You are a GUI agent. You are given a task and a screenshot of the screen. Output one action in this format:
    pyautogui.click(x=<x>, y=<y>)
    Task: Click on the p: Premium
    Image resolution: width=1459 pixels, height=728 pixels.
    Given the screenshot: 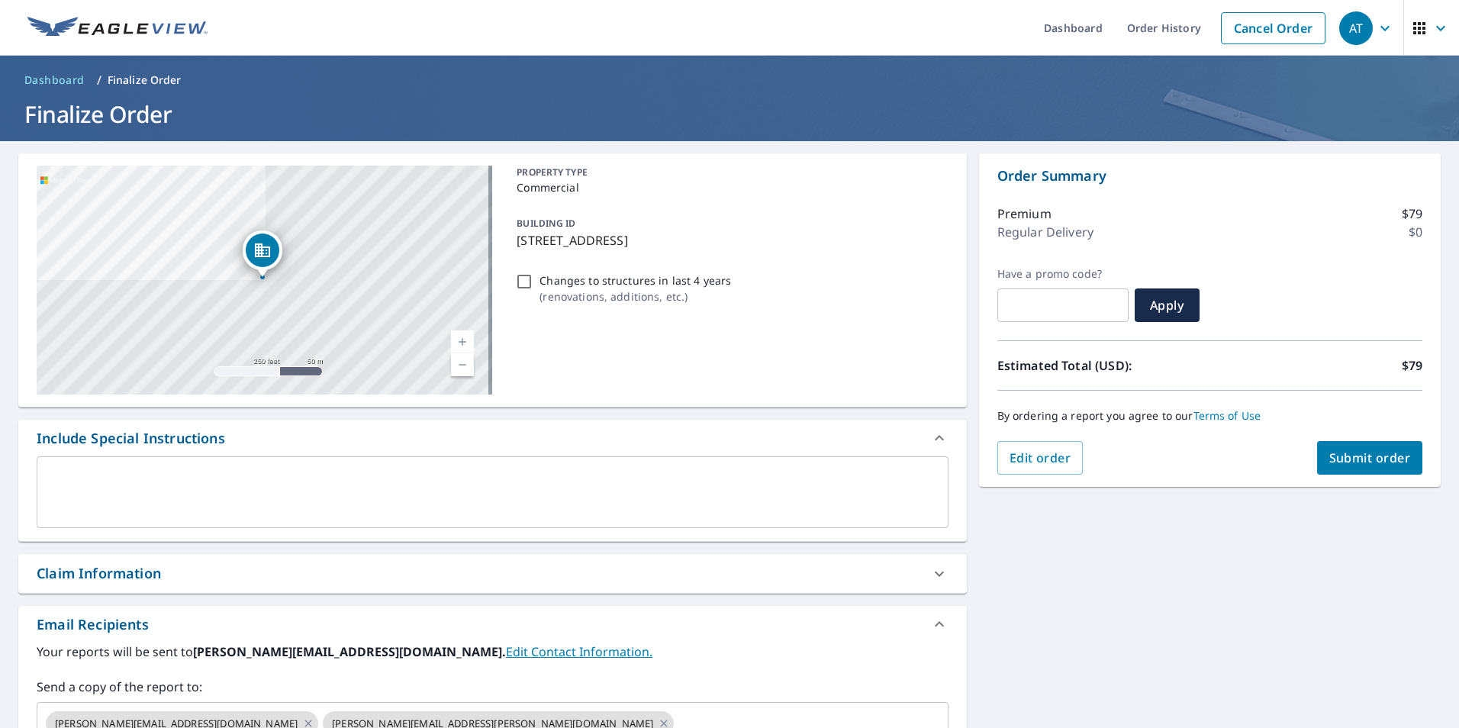 What is the action you would take?
    pyautogui.click(x=1024, y=214)
    